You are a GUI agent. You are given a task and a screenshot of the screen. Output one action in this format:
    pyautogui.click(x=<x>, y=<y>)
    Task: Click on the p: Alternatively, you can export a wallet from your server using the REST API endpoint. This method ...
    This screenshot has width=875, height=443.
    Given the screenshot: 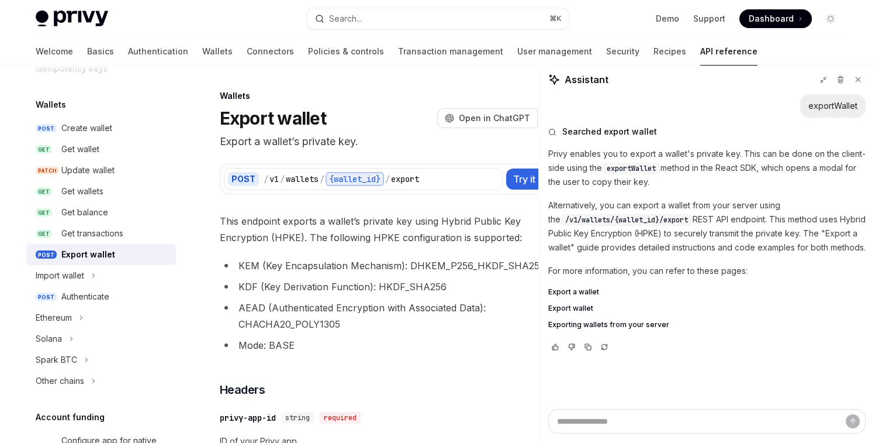 What is the action you would take?
    pyautogui.click(x=707, y=226)
    